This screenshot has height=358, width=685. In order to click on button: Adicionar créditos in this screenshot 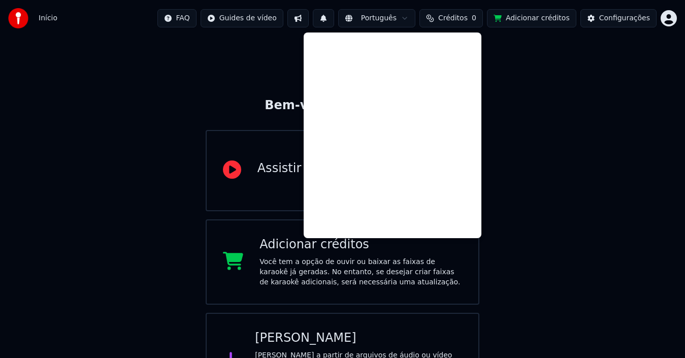, I will do `click(532, 18)`.